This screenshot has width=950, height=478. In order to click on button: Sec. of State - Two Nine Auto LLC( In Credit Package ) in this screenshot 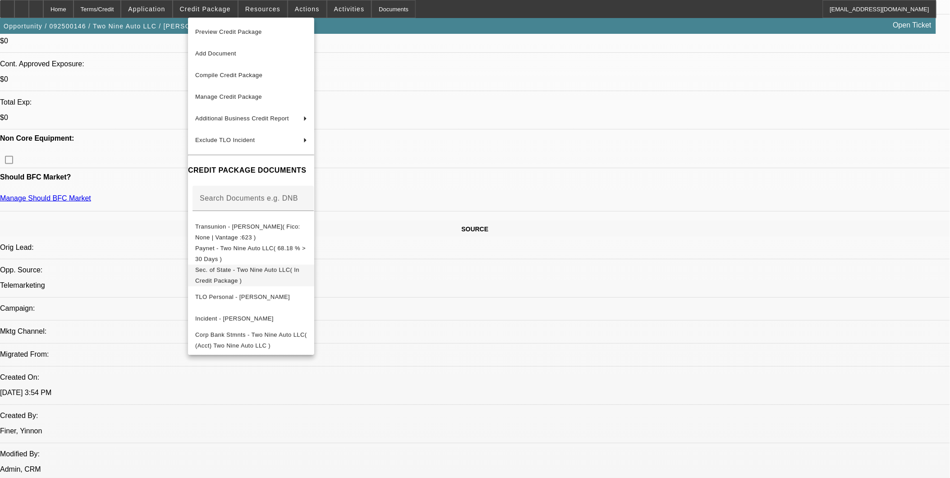, I will do `click(251, 275)`.